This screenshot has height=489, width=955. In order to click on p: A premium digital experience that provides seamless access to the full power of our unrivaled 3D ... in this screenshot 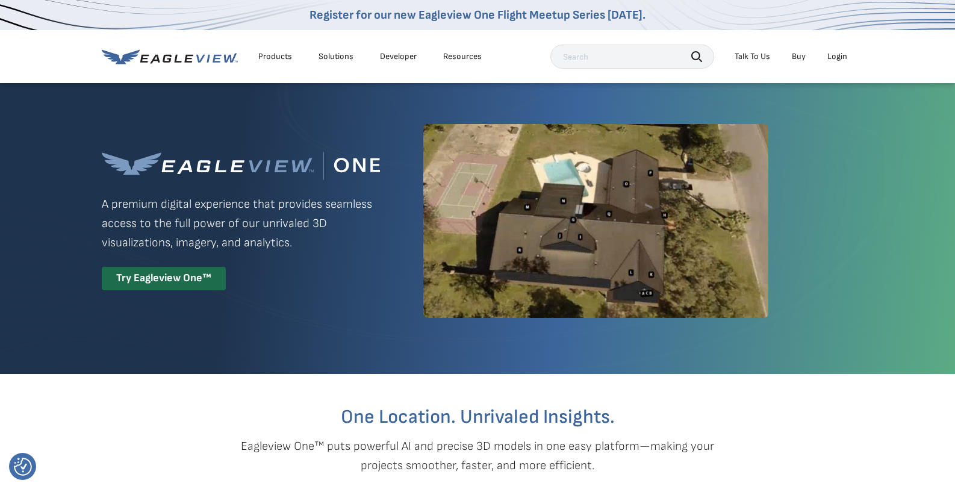, I will do `click(241, 223)`.